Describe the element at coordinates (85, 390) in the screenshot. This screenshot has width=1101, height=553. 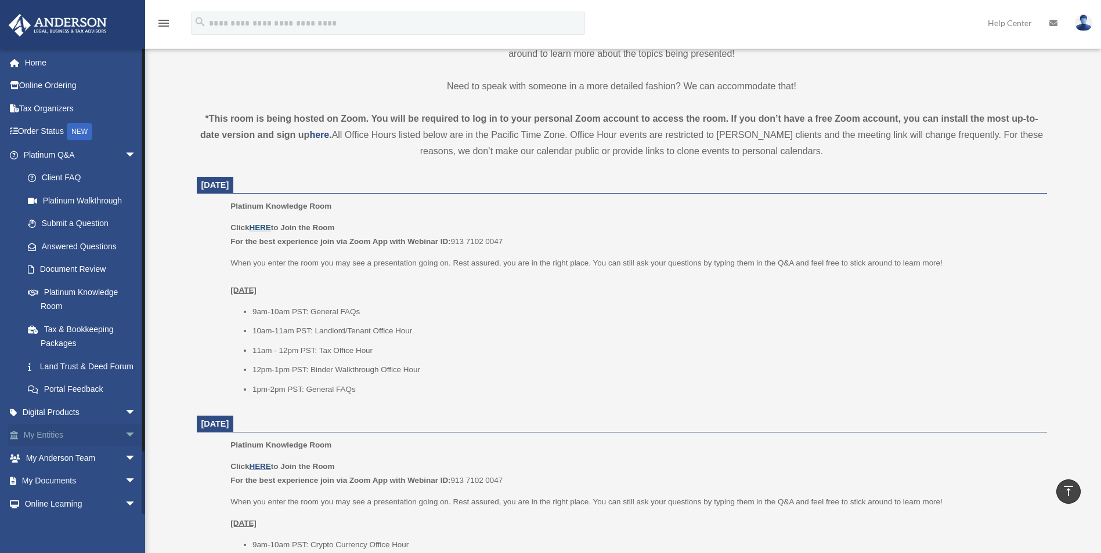
I see `a: Portal Feedback` at that location.